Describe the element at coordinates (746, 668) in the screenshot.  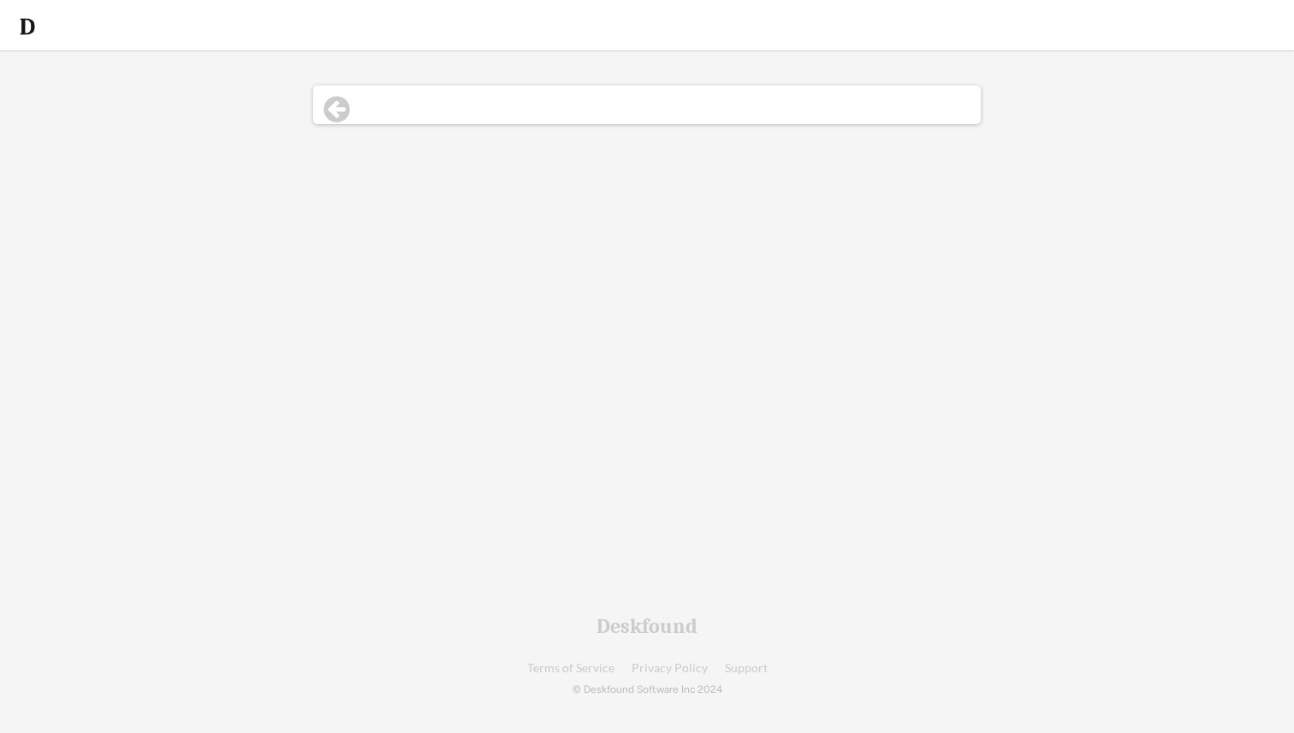
I see `a: Support` at that location.